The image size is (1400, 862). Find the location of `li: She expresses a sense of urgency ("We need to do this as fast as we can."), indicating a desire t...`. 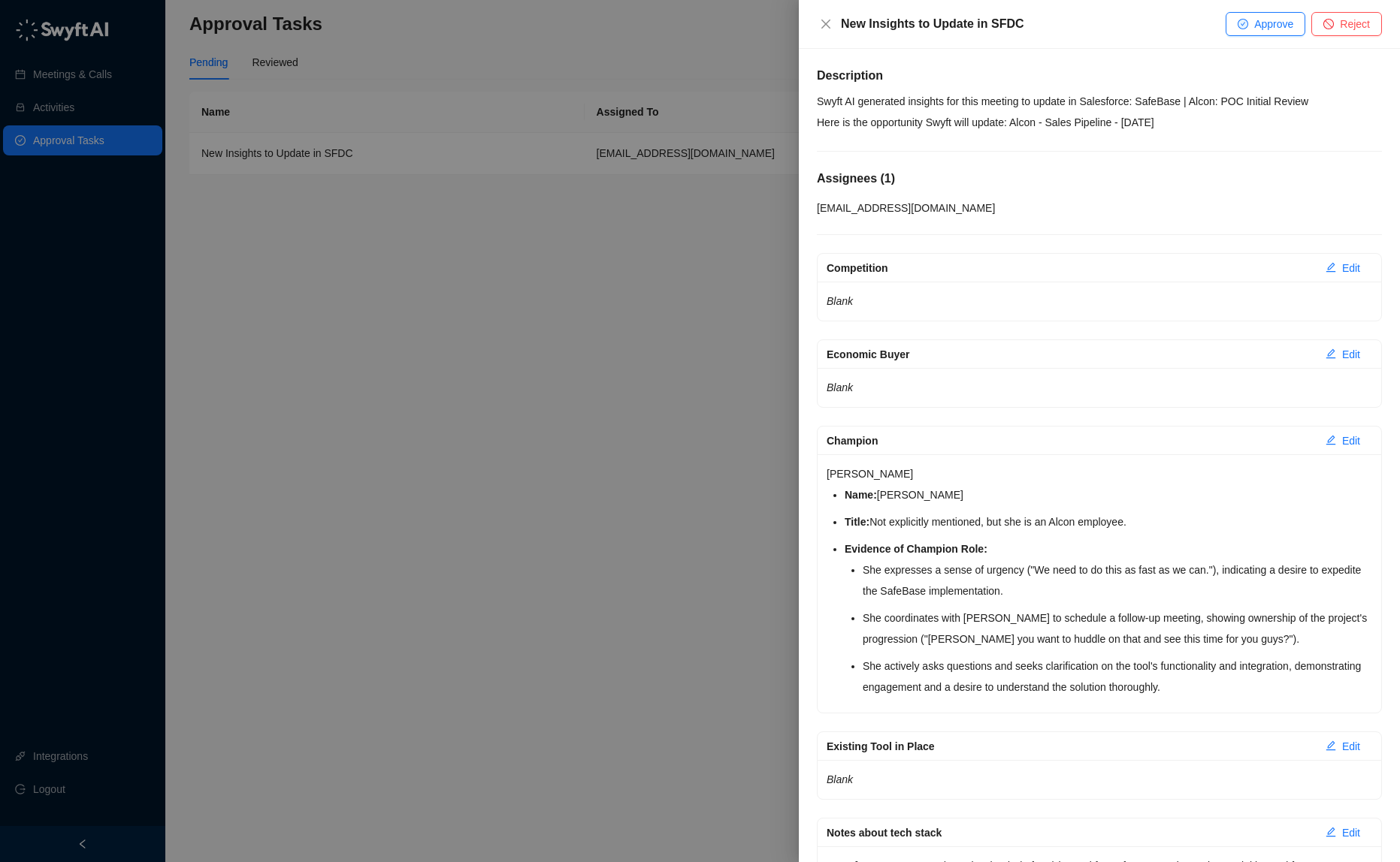

li: She expresses a sense of urgency ("We need to do this as fast as we can."), indicating a desire t... is located at coordinates (1117, 580).